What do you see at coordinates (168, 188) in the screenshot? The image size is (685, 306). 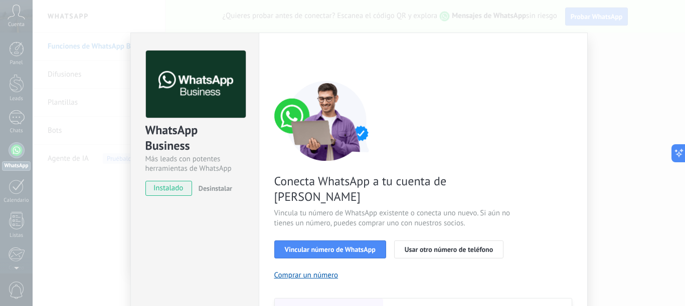 I see `span: instalado` at bounding box center [168, 188].